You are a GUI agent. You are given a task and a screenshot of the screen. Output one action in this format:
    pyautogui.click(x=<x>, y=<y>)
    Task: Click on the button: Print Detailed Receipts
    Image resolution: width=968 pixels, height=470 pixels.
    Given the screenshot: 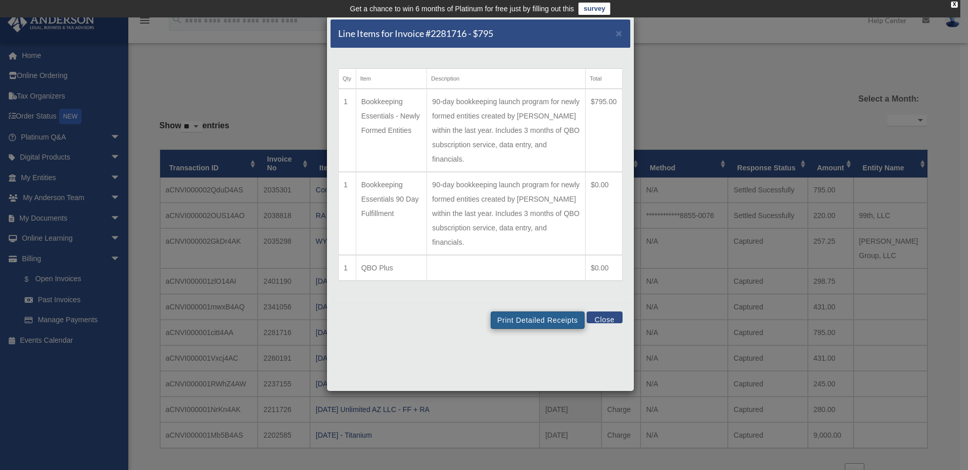 What is the action you would take?
    pyautogui.click(x=537, y=320)
    